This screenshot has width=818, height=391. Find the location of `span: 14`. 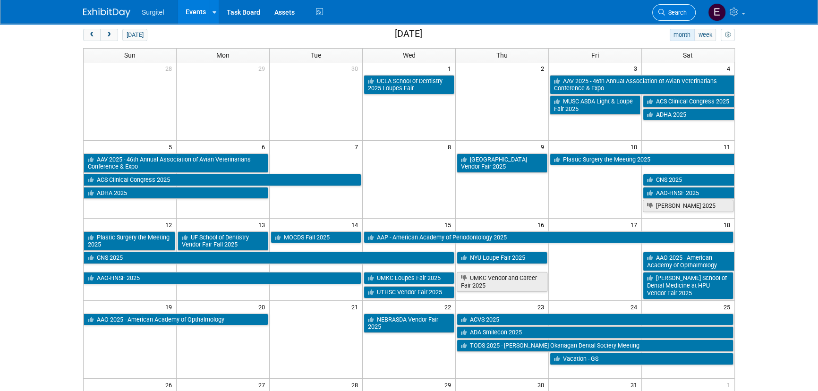

span: 14 is located at coordinates (356, 224).